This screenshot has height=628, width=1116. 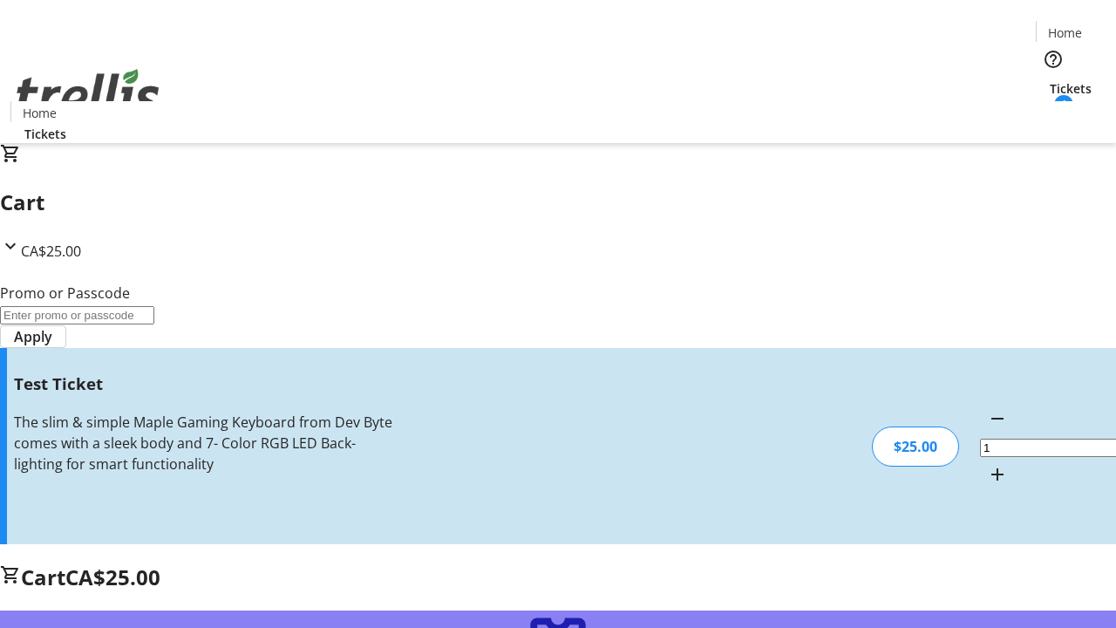 I want to click on button: Decrement by one, so click(x=997, y=418).